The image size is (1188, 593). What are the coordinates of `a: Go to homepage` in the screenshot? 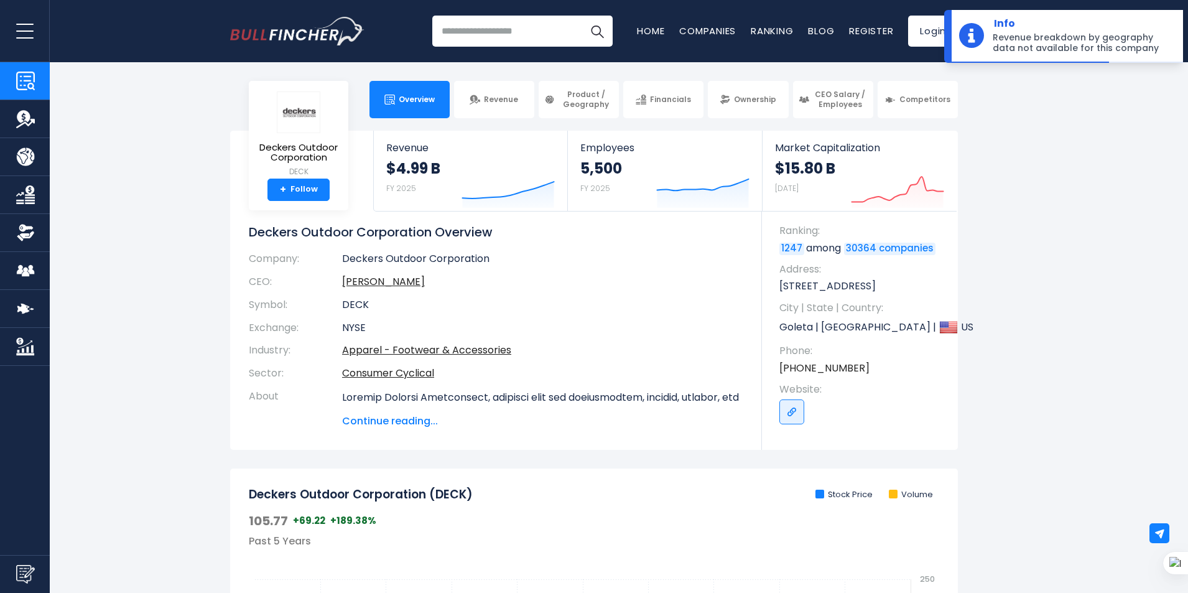 It's located at (297, 31).